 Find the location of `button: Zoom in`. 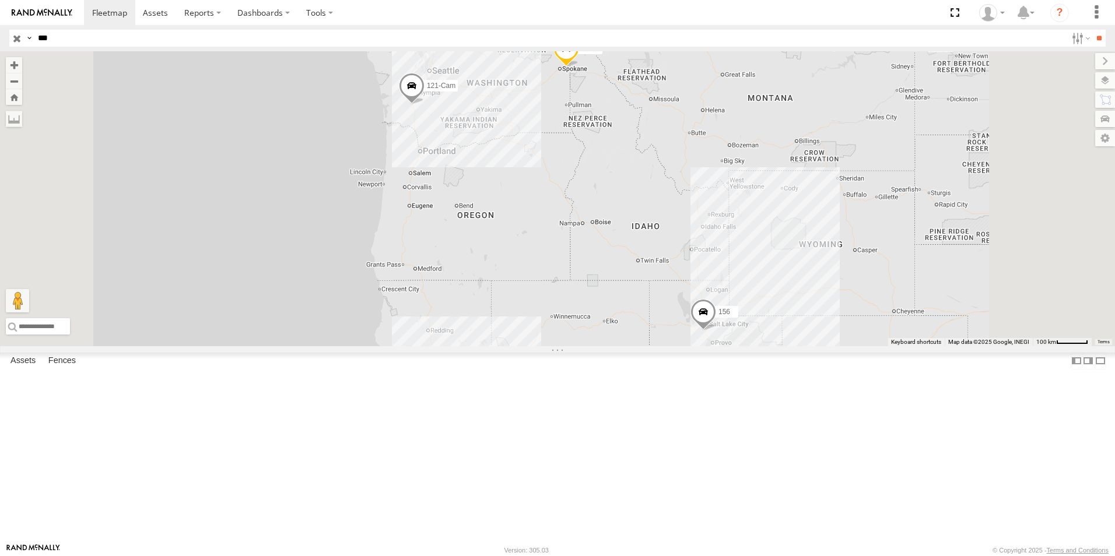

button: Zoom in is located at coordinates (14, 65).